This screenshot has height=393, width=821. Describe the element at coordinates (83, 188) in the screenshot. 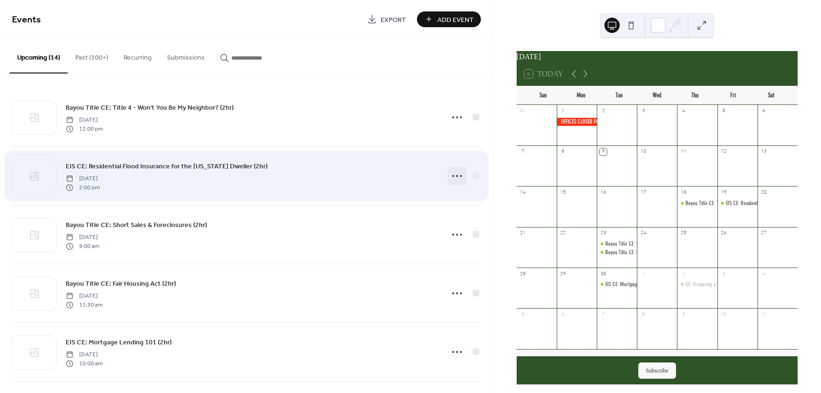

I see `span: 2:00 pm` at that location.